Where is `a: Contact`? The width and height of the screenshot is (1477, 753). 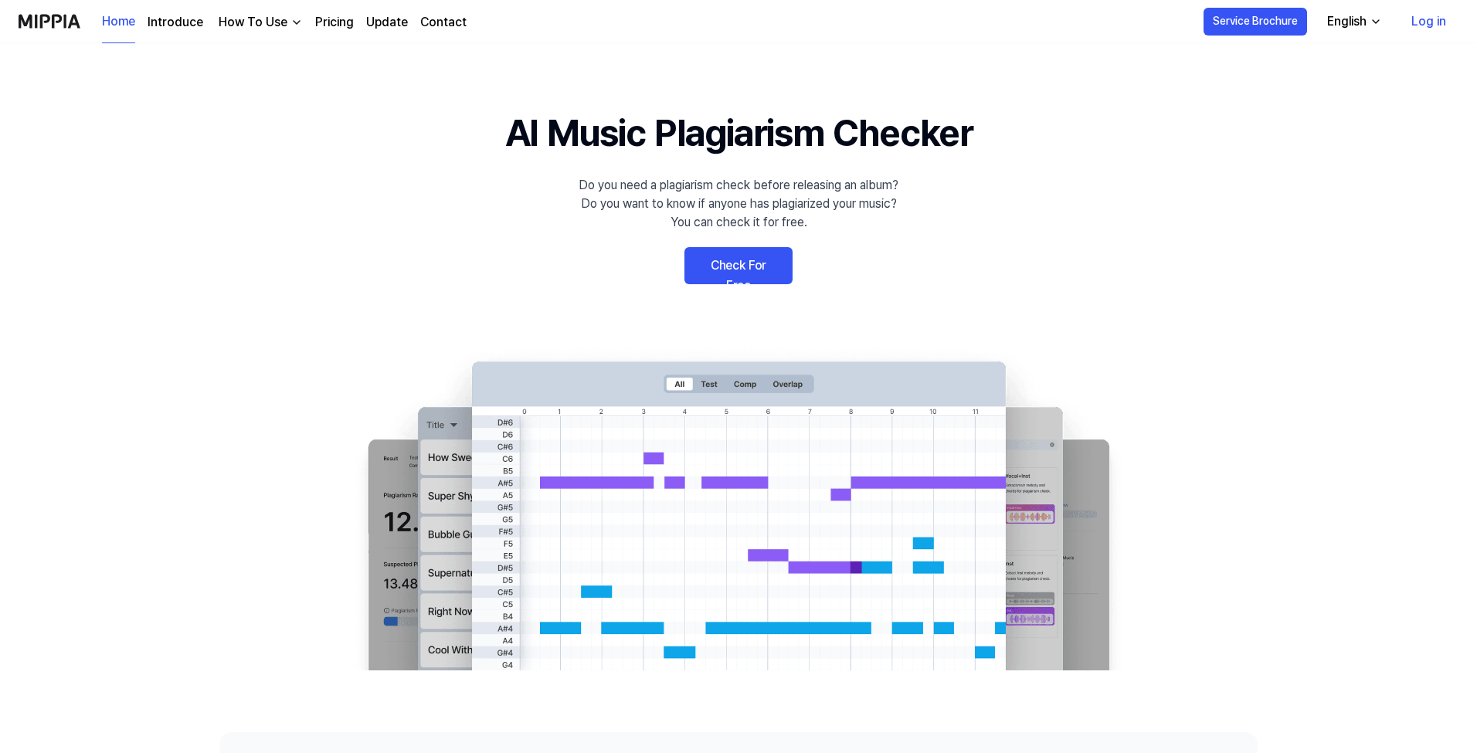 a: Contact is located at coordinates (443, 22).